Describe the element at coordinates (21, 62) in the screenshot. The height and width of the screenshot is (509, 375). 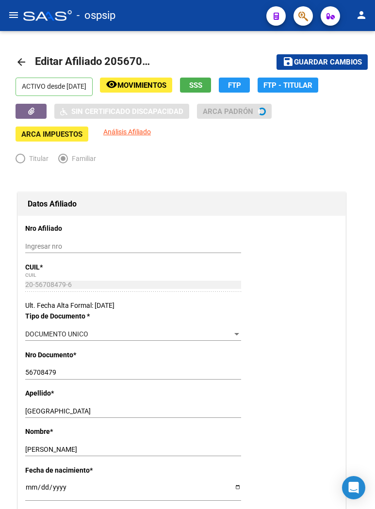
I see `mat-icon: arrow_back` at that location.